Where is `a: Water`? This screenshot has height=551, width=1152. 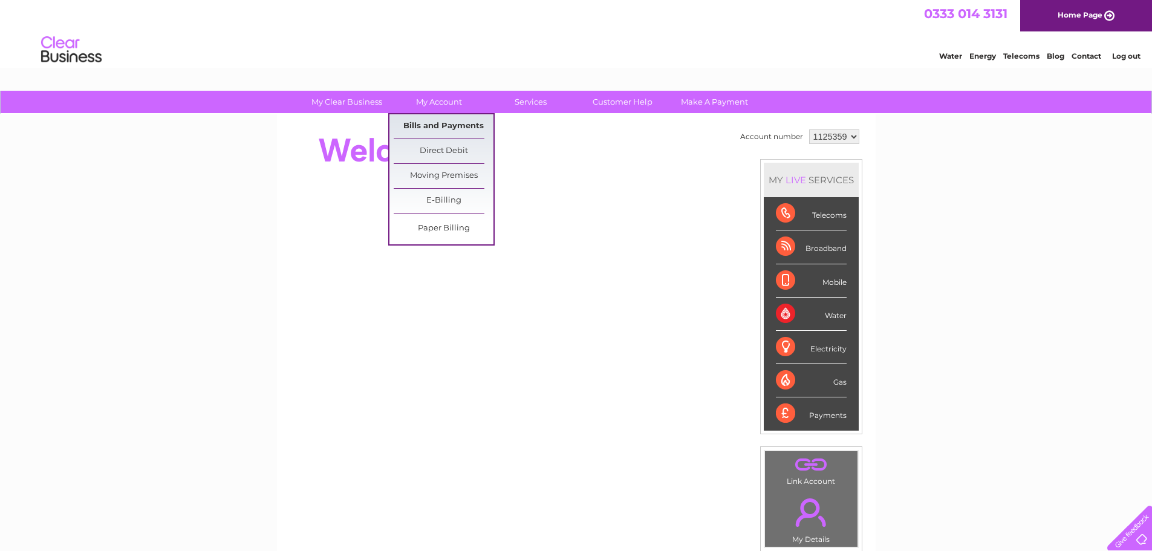
a: Water is located at coordinates (951, 56).